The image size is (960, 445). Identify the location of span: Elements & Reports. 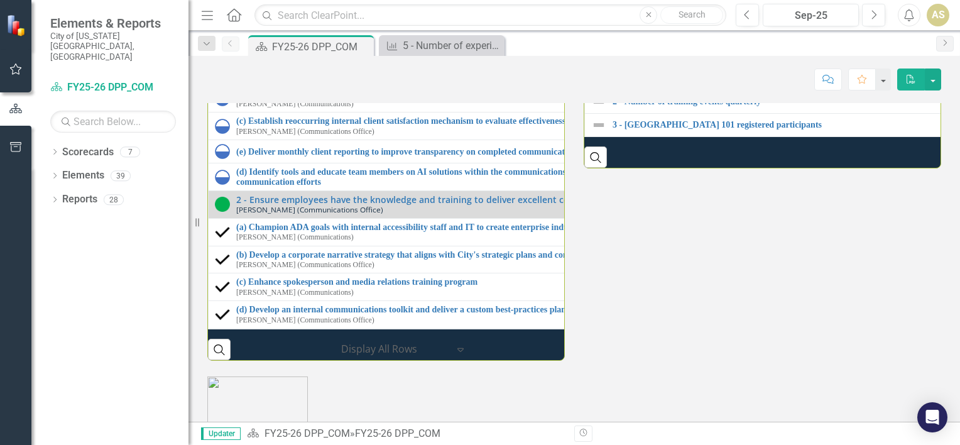
(113, 23).